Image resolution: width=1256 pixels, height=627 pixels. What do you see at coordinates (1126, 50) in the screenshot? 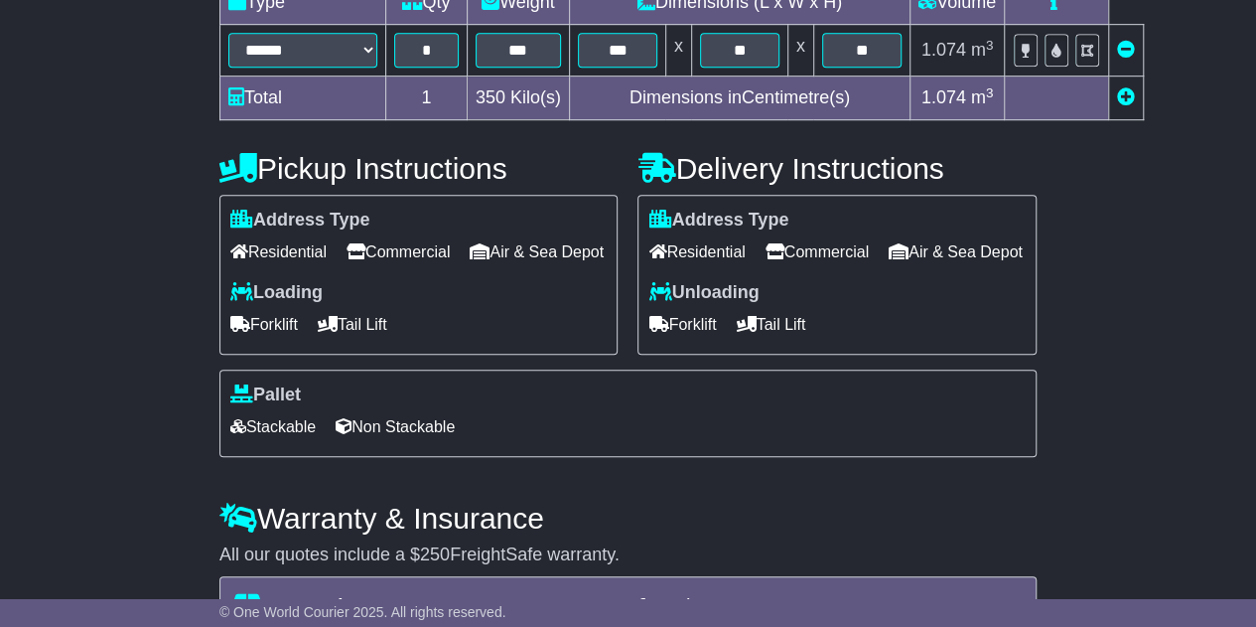
I see `a: Remove this item` at bounding box center [1126, 50].